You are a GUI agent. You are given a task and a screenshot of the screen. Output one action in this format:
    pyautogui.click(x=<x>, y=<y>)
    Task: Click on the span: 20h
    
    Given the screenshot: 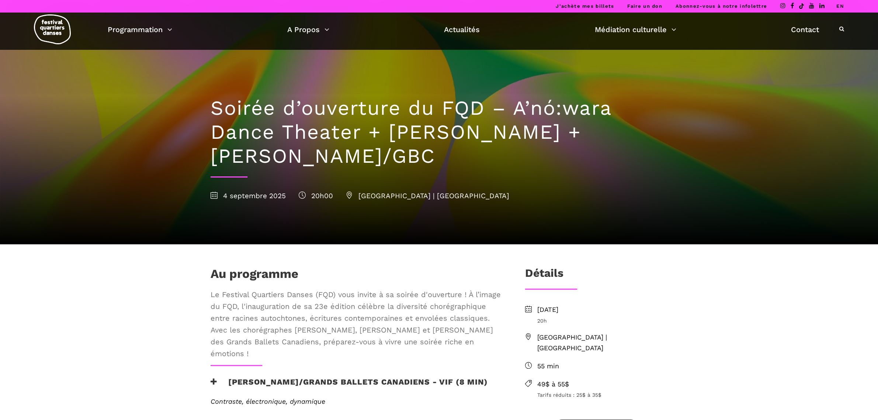 What is the action you would take?
    pyautogui.click(x=603, y=321)
    